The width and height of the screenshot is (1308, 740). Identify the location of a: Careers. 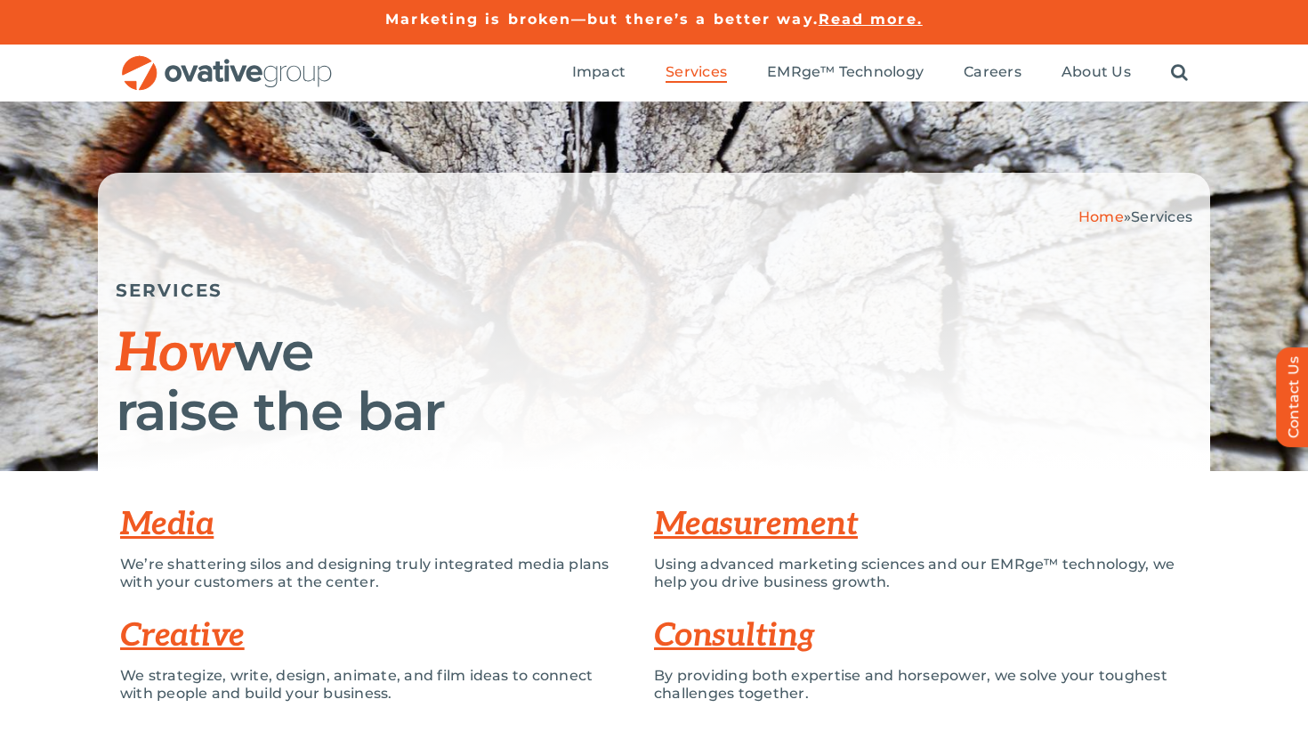
(992, 73).